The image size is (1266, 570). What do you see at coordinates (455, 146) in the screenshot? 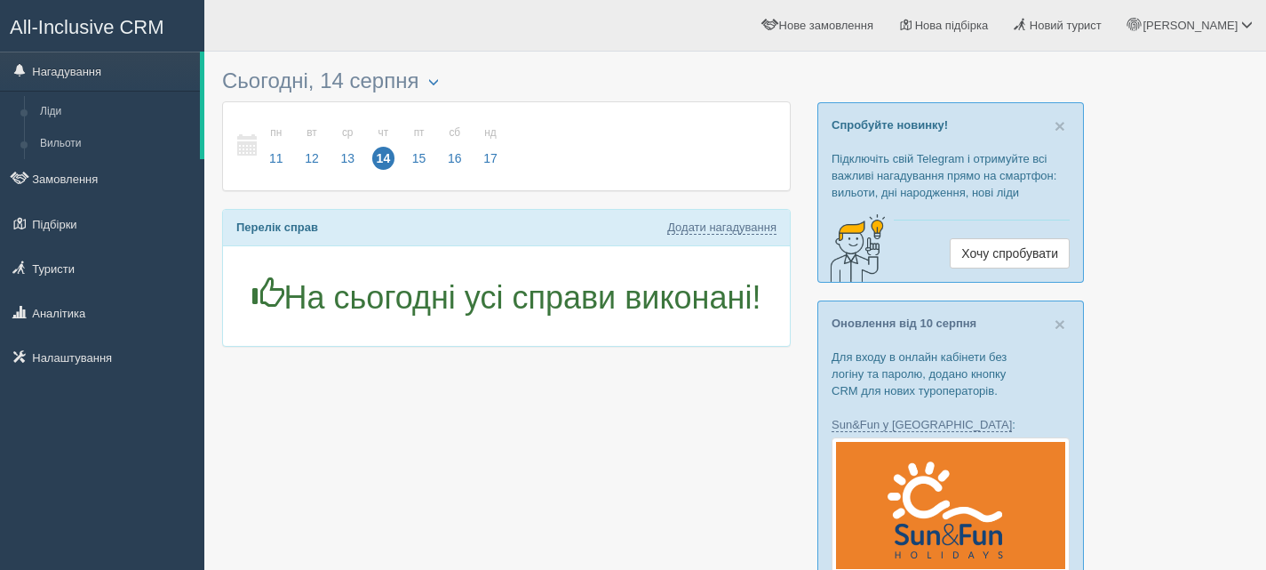
I see `a: сб 16` at bounding box center [455, 146].